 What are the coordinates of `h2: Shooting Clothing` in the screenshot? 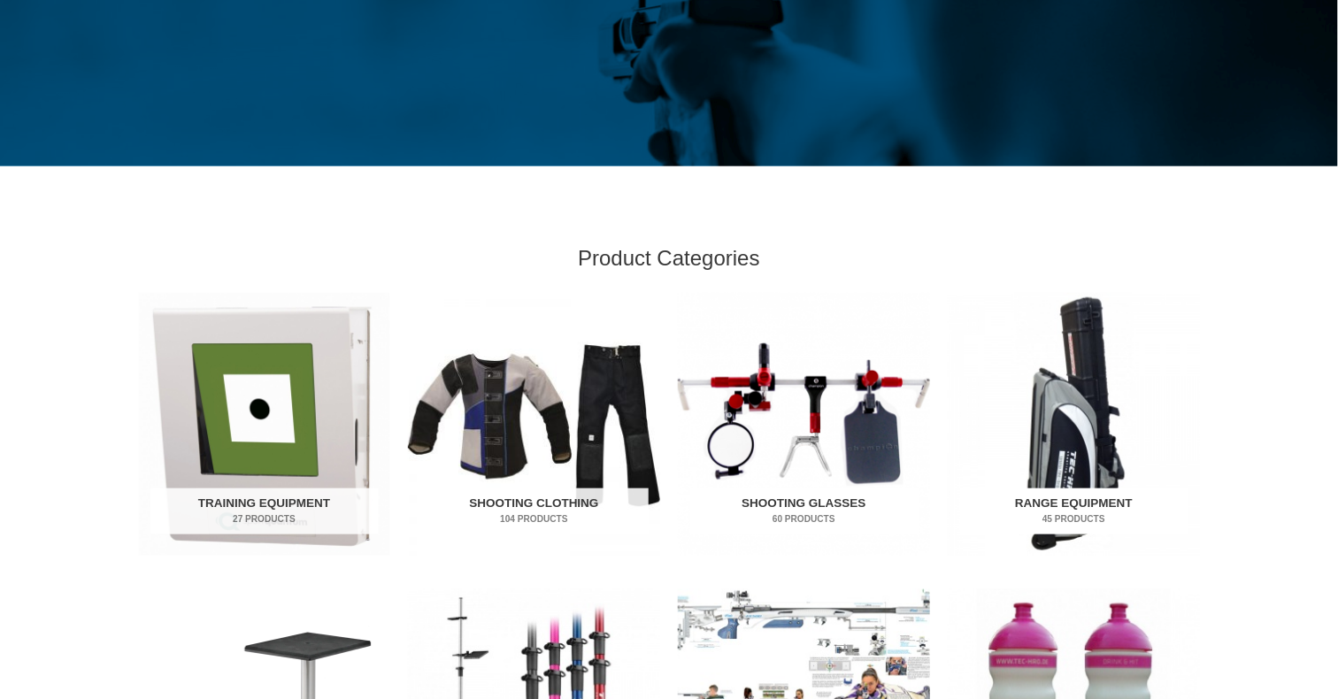 It's located at (535, 512).